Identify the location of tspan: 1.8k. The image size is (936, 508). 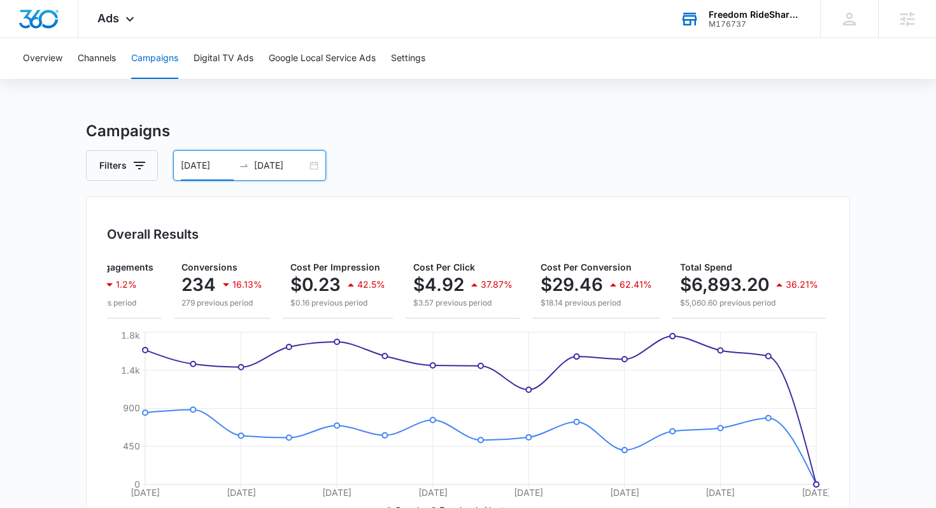
(131, 335).